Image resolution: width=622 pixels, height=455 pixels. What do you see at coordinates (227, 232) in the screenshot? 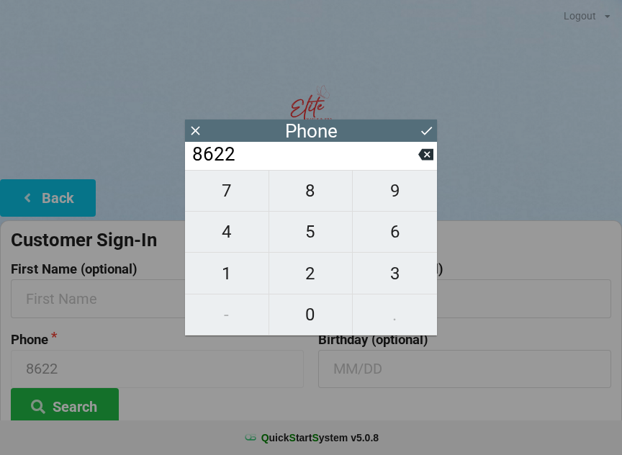
I see `button: 4` at bounding box center [227, 232].